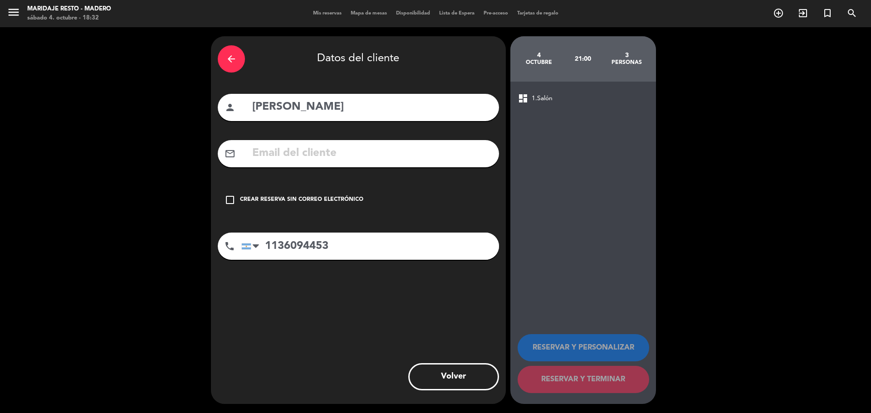 The width and height of the screenshot is (871, 413). I want to click on i: turned_in_not, so click(827, 13).